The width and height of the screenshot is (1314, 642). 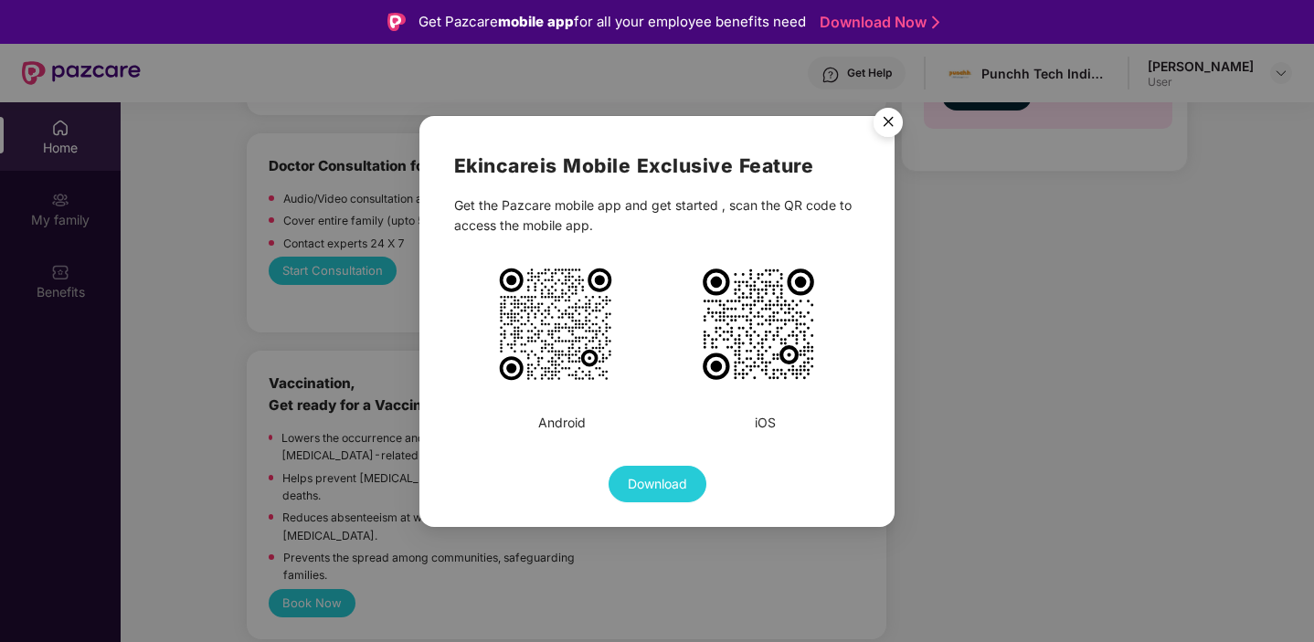 What do you see at coordinates (397, 22) in the screenshot?
I see `img: Logo` at bounding box center [397, 22].